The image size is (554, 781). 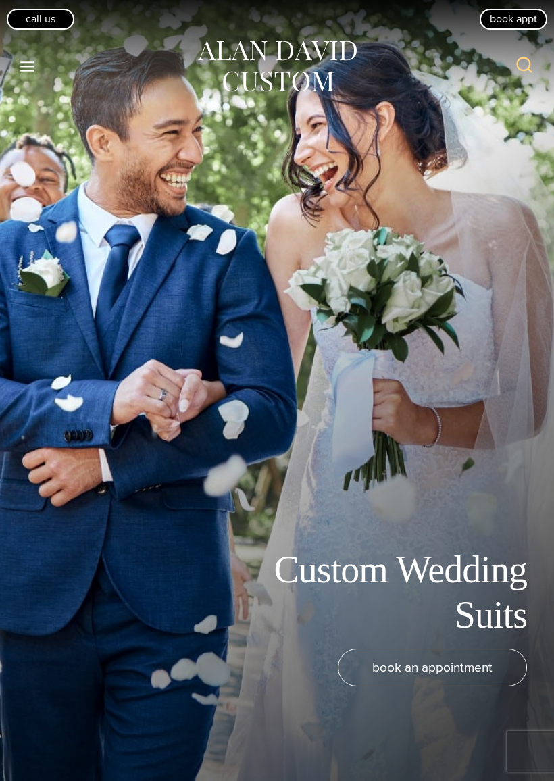 What do you see at coordinates (277, 66) in the screenshot?
I see `img: Alan David Custom` at bounding box center [277, 66].